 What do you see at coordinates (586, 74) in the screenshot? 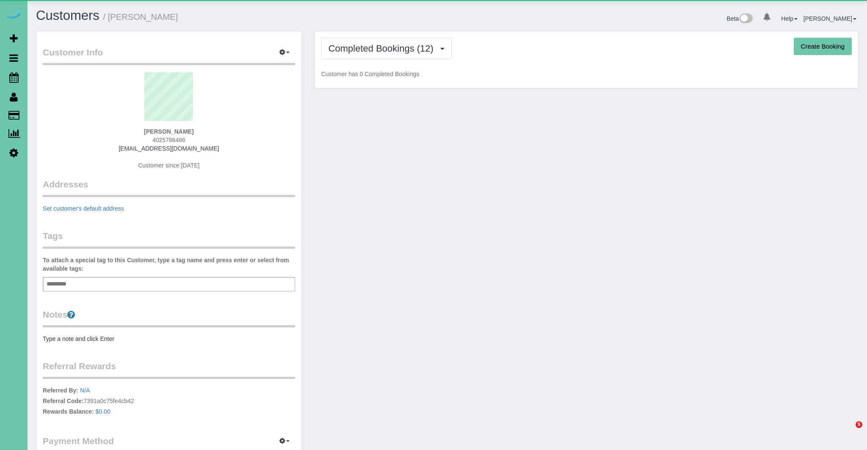
I see `p: Customer has 0 Completed Bookings` at bounding box center [586, 74].